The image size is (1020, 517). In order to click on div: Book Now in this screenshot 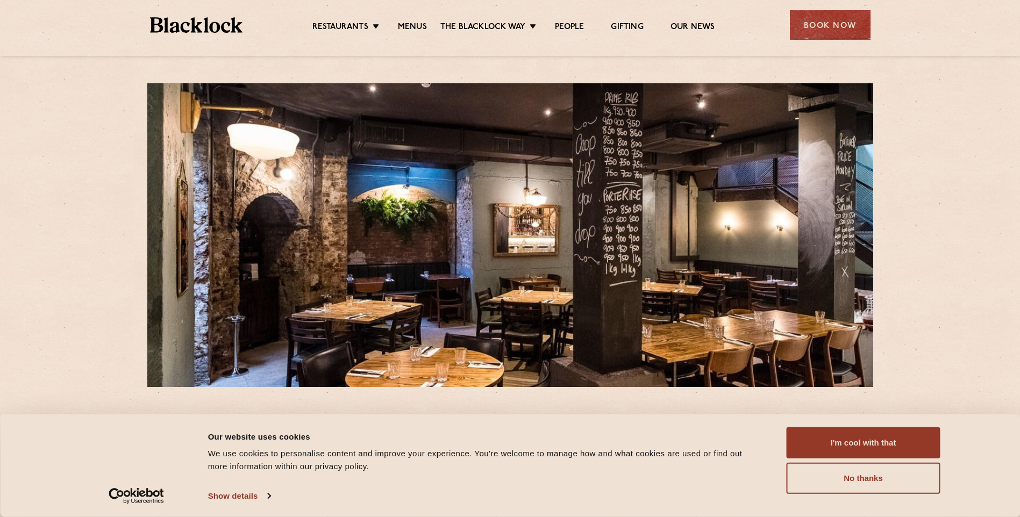, I will do `click(830, 25)`.